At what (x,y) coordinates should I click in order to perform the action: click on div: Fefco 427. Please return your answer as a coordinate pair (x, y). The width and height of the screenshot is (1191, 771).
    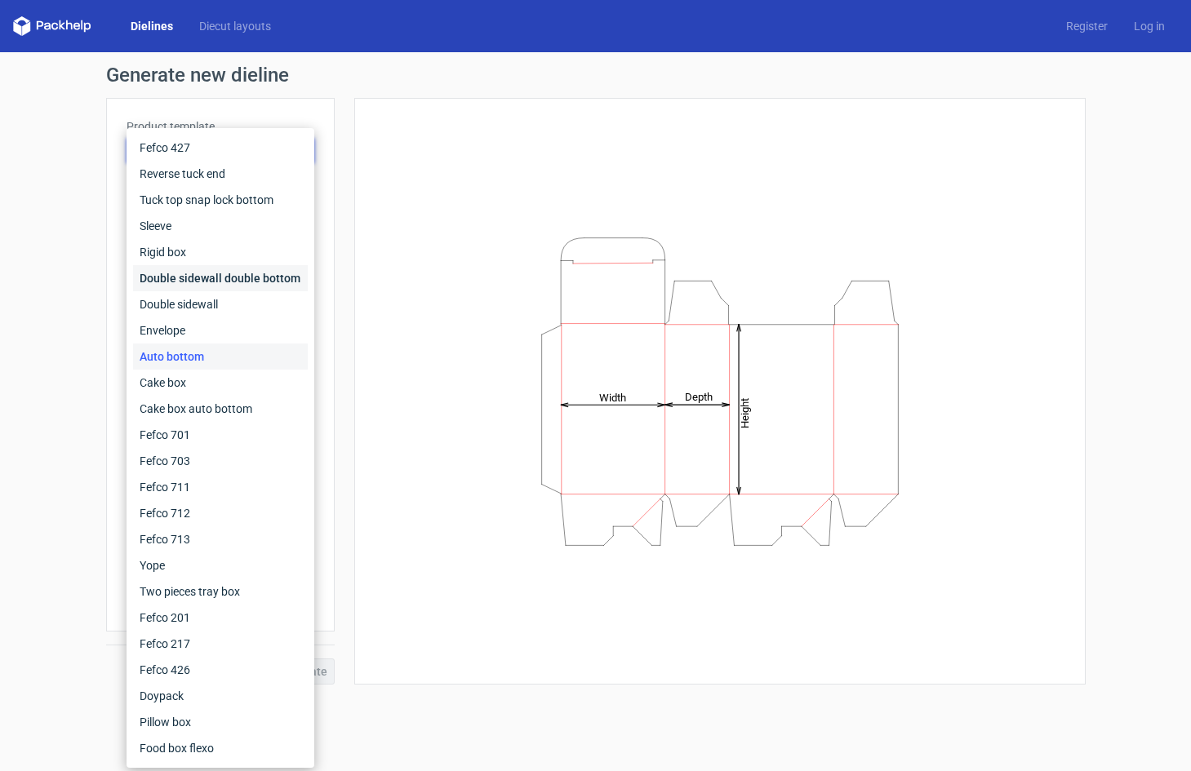
    Looking at the image, I should click on (220, 148).